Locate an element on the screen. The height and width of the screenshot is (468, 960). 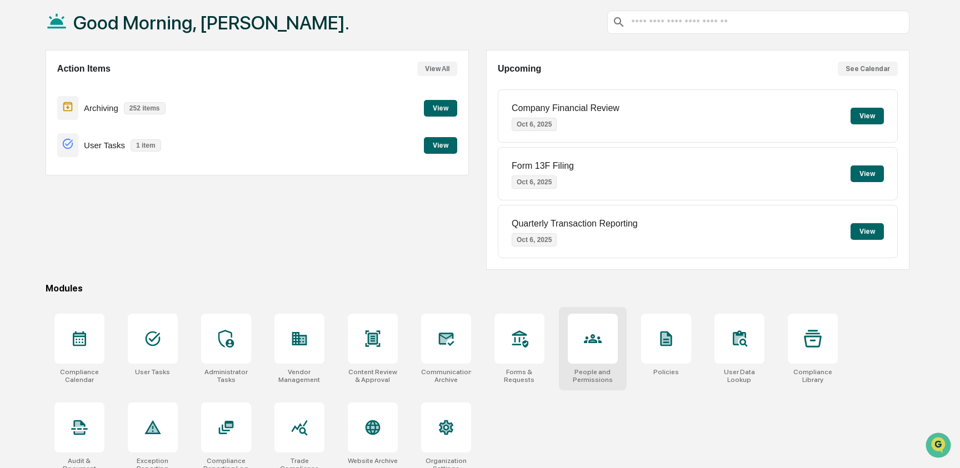
p: How can we help? is located at coordinates (107, 32).